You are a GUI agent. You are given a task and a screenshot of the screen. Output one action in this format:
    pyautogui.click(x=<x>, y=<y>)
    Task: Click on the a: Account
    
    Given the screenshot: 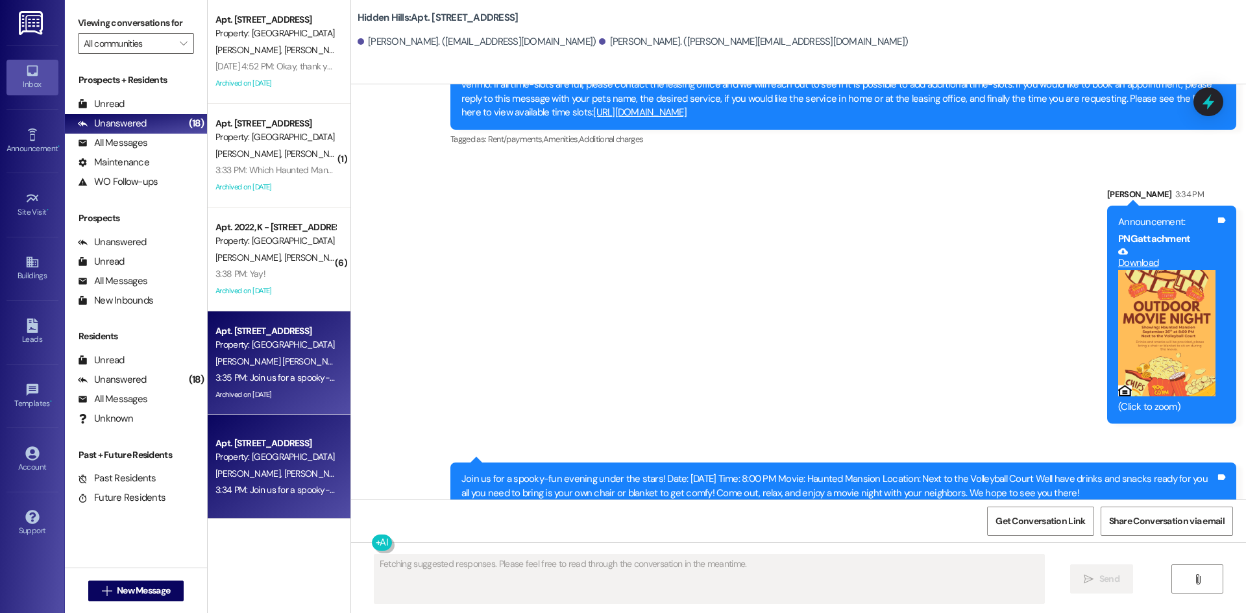 What is the action you would take?
    pyautogui.click(x=32, y=460)
    